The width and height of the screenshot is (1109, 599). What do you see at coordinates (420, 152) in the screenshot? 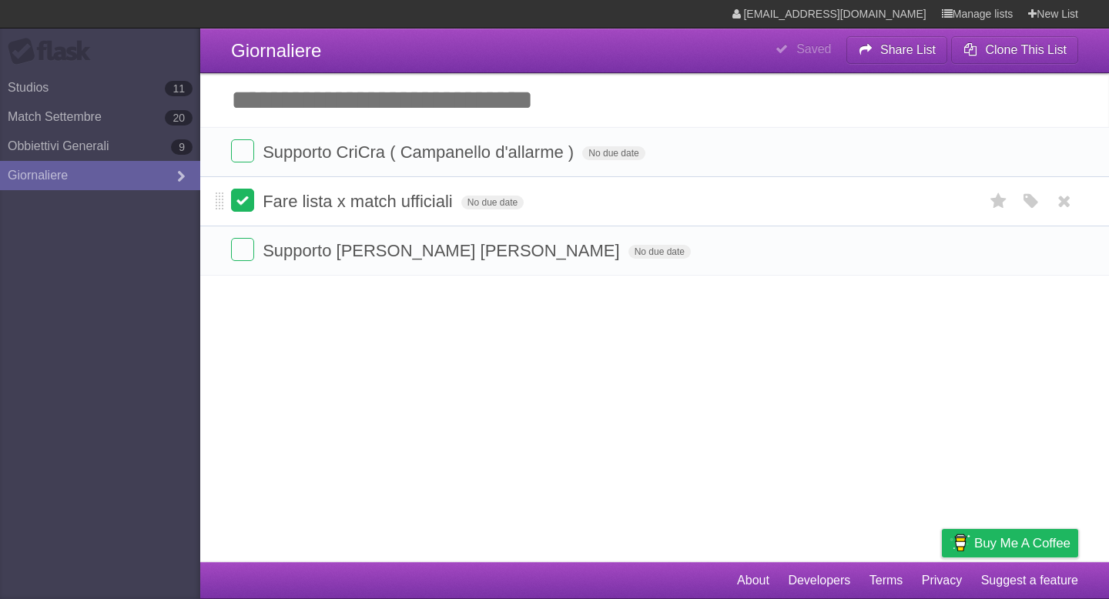
I see `span: Supporto CriCra ( Campanello d'allarme )` at bounding box center [420, 152].